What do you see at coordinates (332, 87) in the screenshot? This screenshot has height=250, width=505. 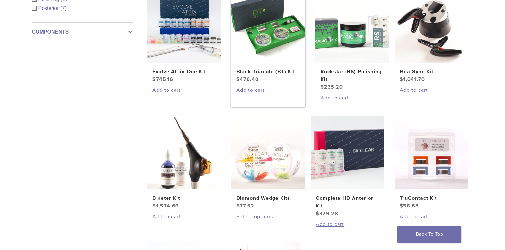 I see `bdi: 235.20` at bounding box center [332, 87].